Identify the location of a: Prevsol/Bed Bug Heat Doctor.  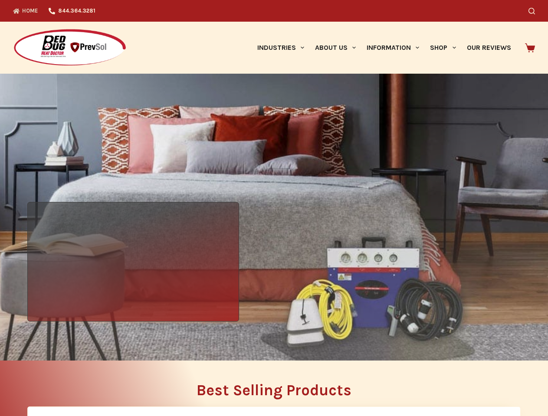
(70, 48).